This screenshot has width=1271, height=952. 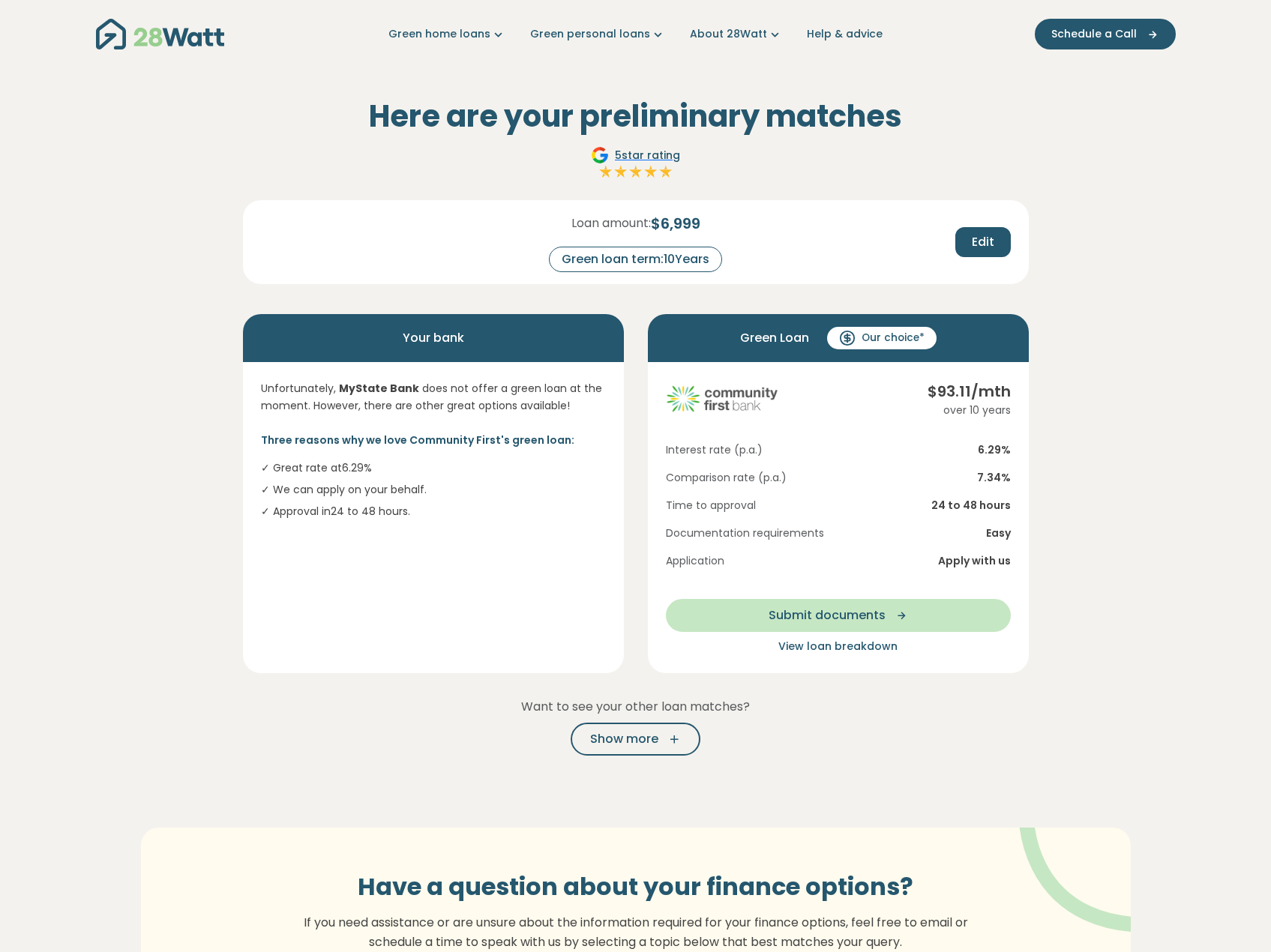 I want to click on button: Submit documents, so click(x=838, y=616).